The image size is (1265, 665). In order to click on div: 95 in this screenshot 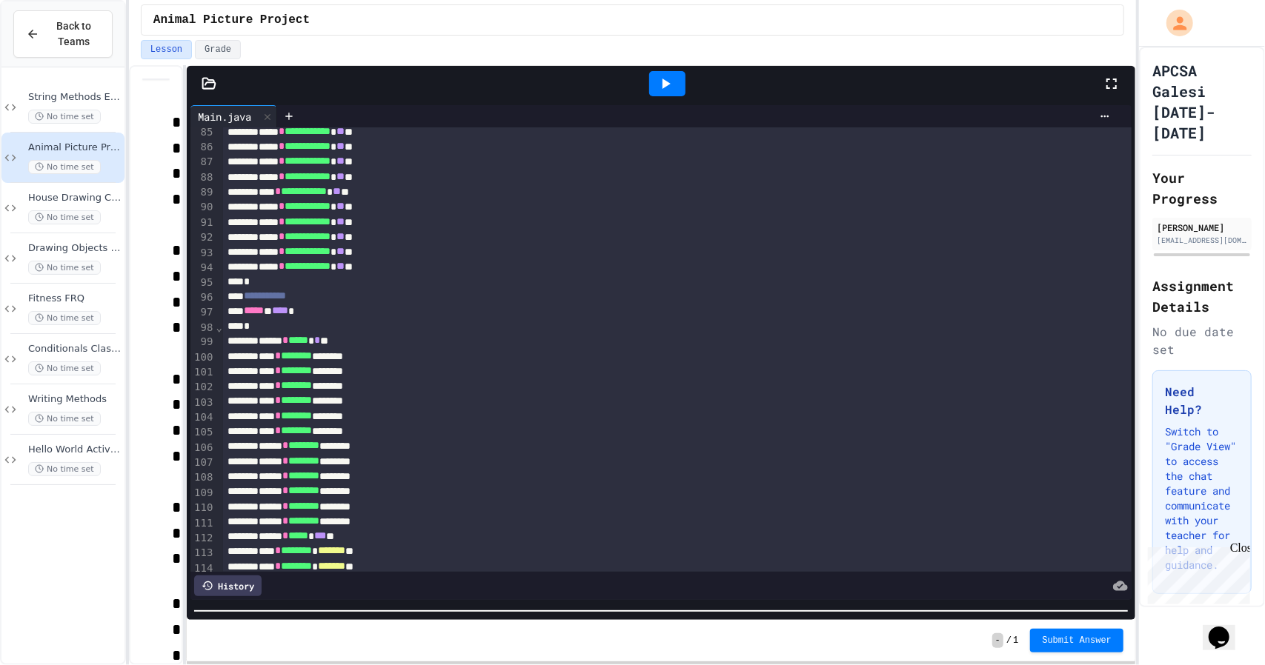, I will do `click(202, 283)`.